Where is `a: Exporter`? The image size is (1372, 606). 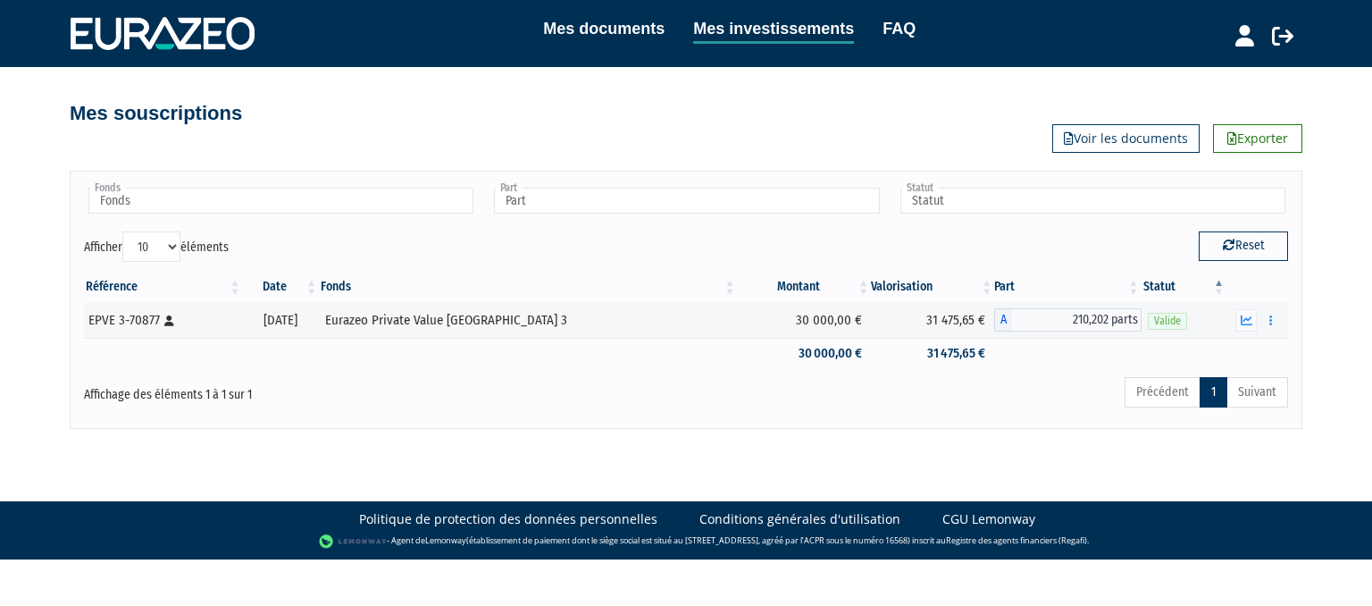
a: Exporter is located at coordinates (1258, 138).